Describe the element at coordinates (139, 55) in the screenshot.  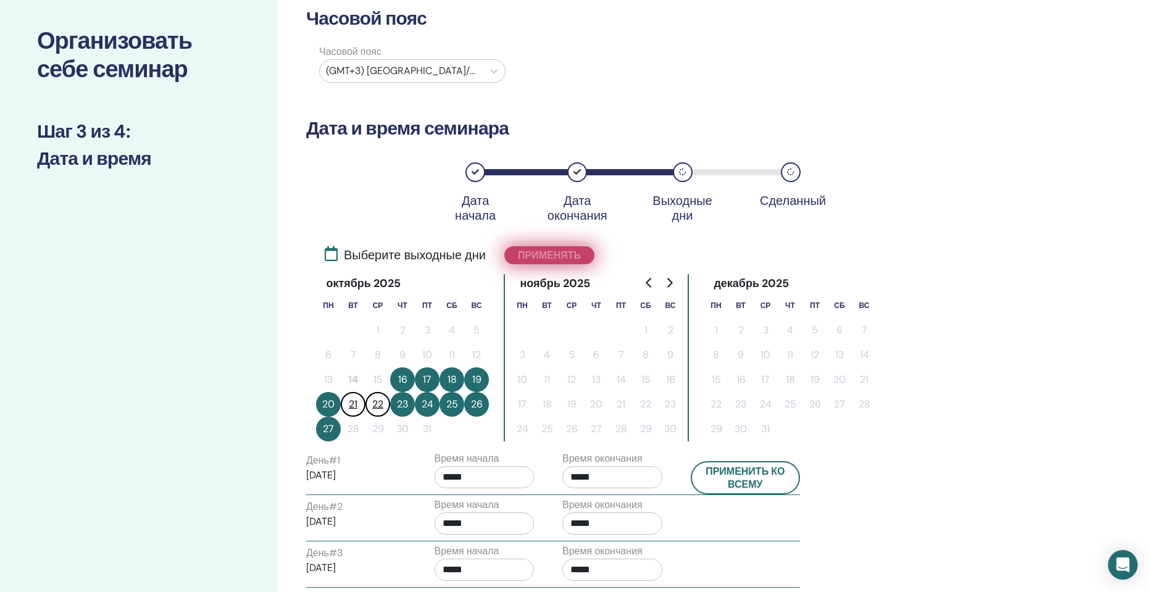
I see `h2: Организовать себе семинар` at that location.